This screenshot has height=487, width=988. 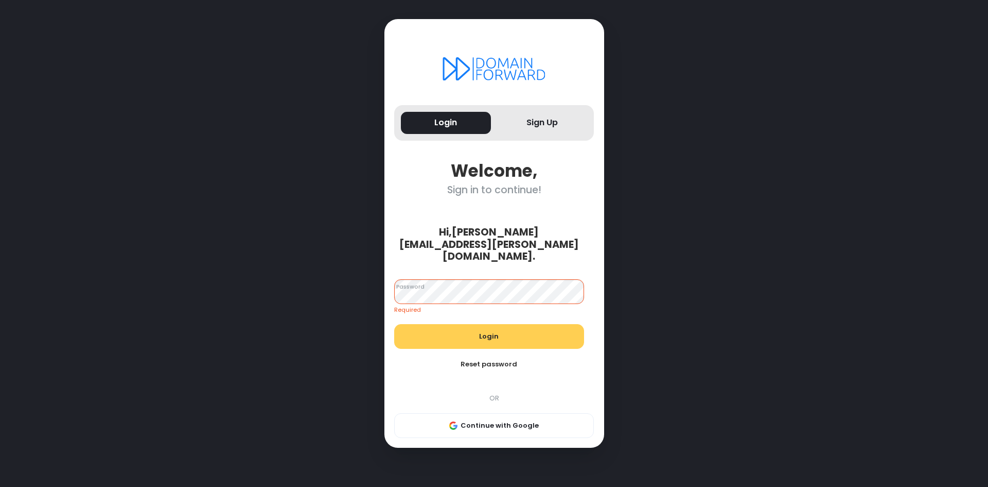 What do you see at coordinates (494, 425) in the screenshot?
I see `button: Continue with Google` at bounding box center [494, 425].